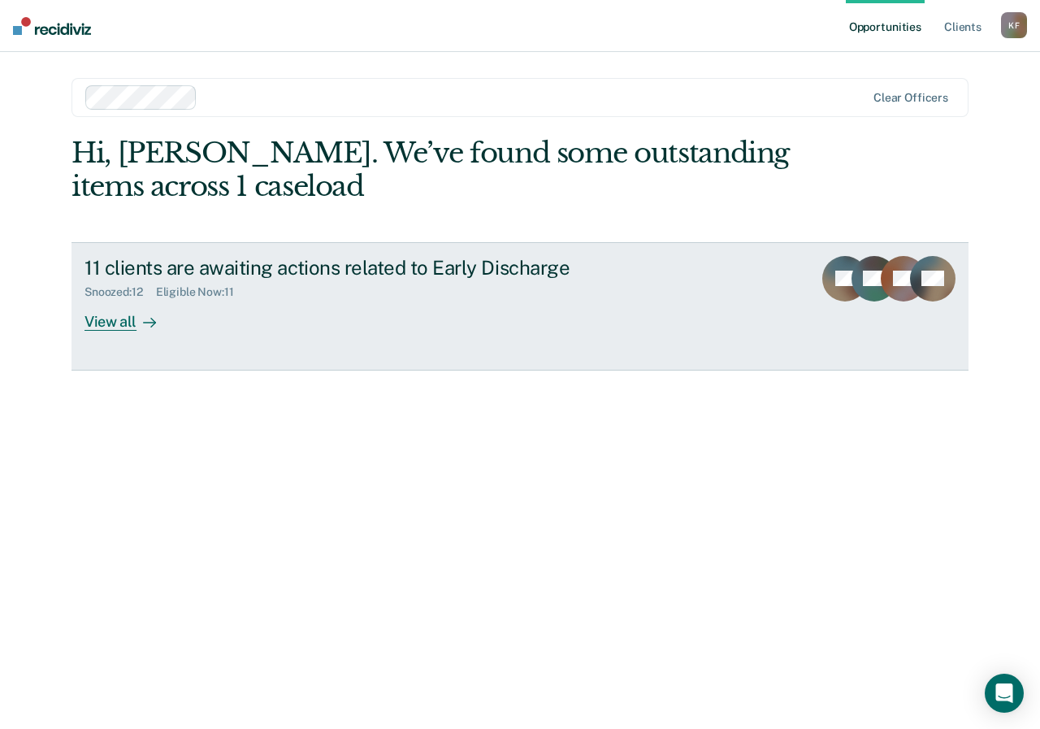  I want to click on div: 11 clients are awaiting actions related to Early Discharge, so click(370, 267).